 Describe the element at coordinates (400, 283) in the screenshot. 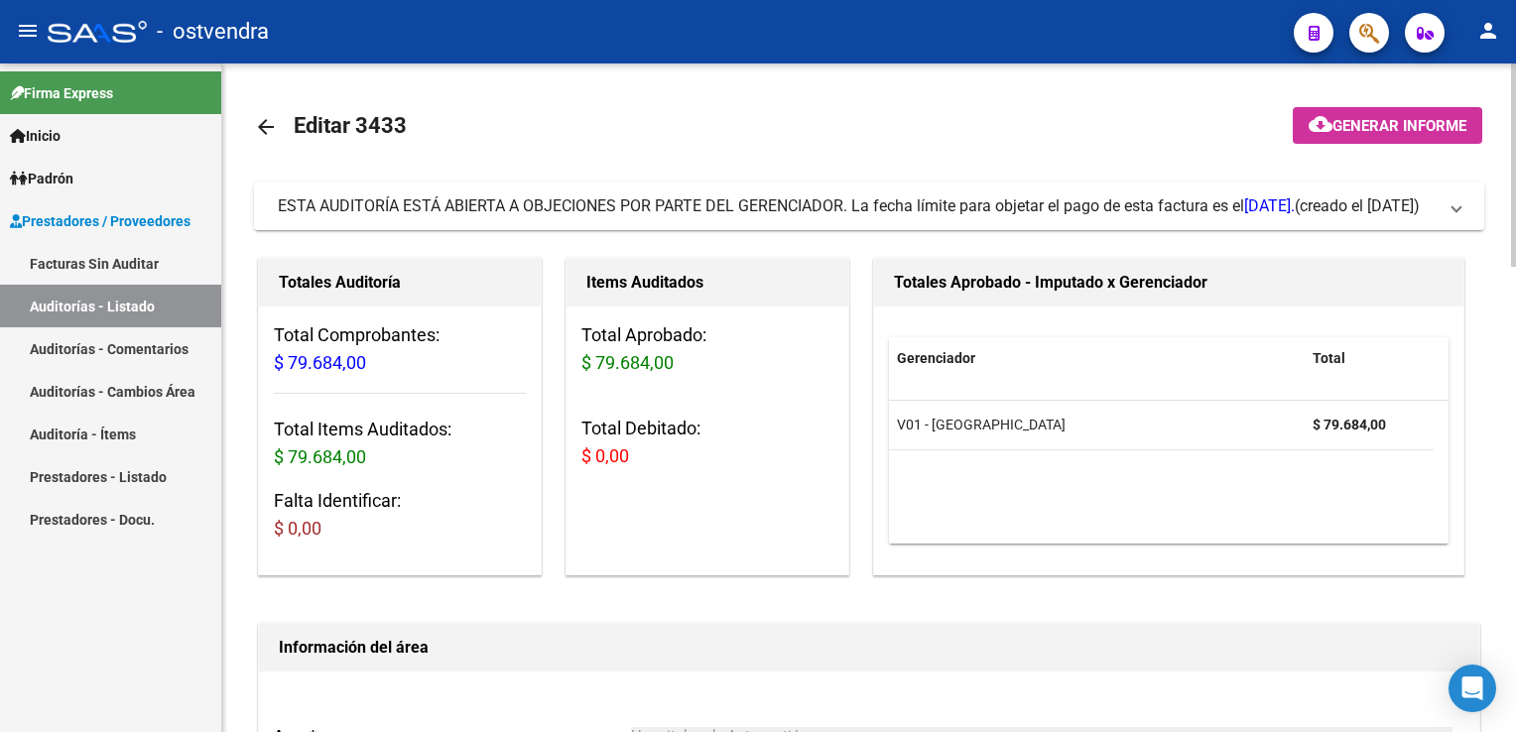

I see `h1: Totales Auditoría` at that location.